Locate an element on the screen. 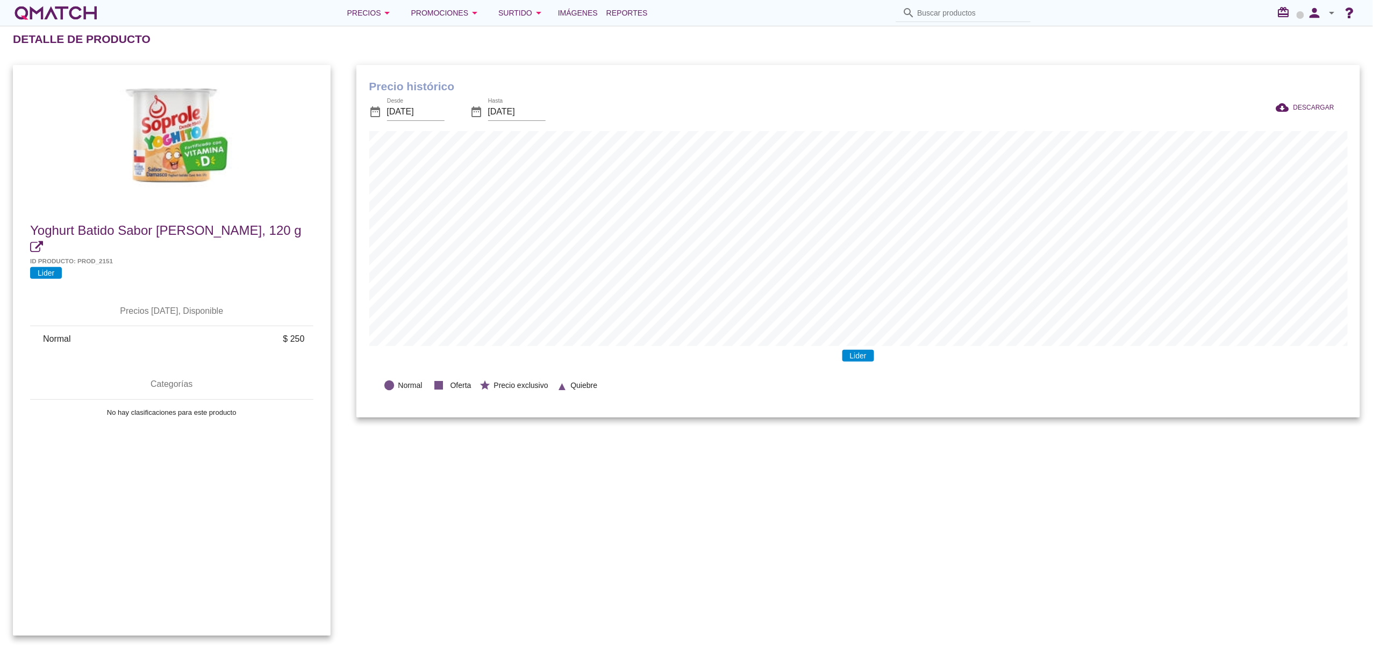 The height and width of the screenshot is (662, 1373). div: Precios is located at coordinates (370, 13).